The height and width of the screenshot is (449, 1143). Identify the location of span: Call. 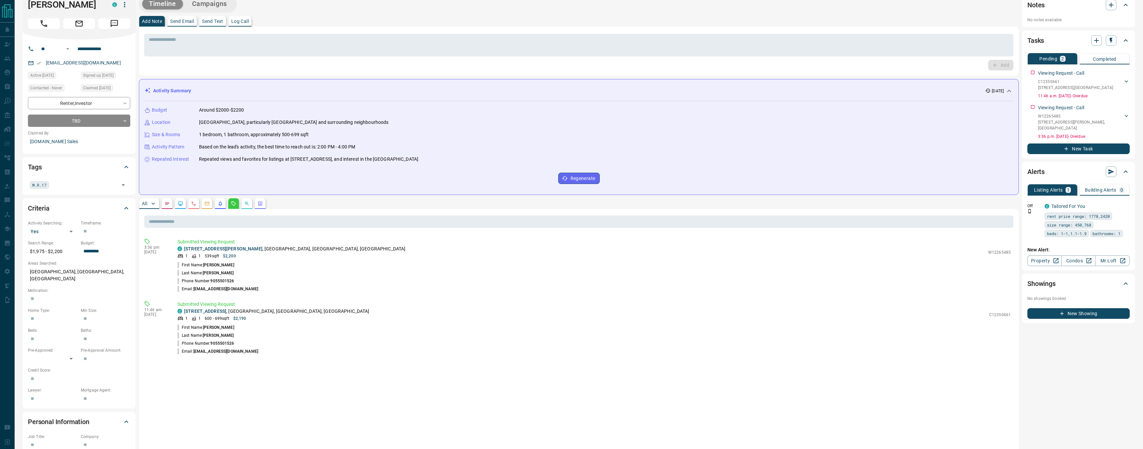
(44, 24).